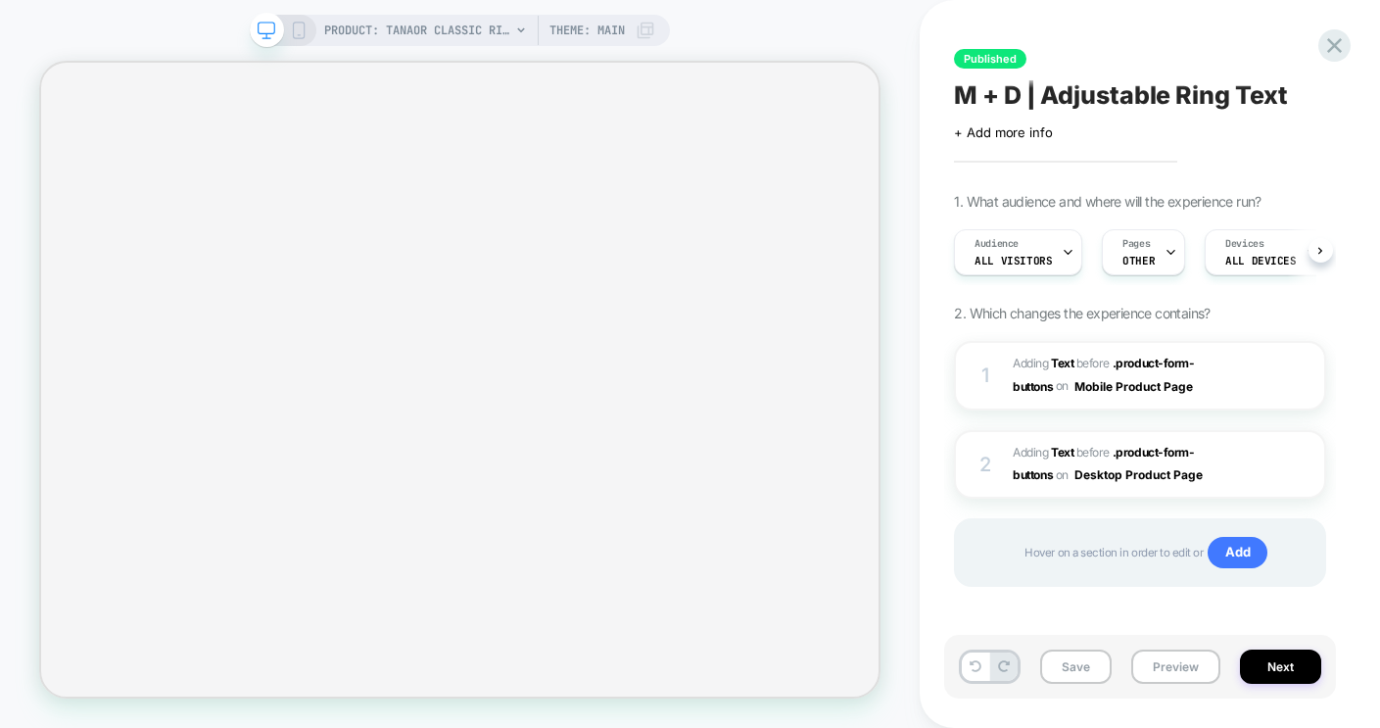 This screenshot has height=728, width=1380. I want to click on span: Published, so click(990, 59).